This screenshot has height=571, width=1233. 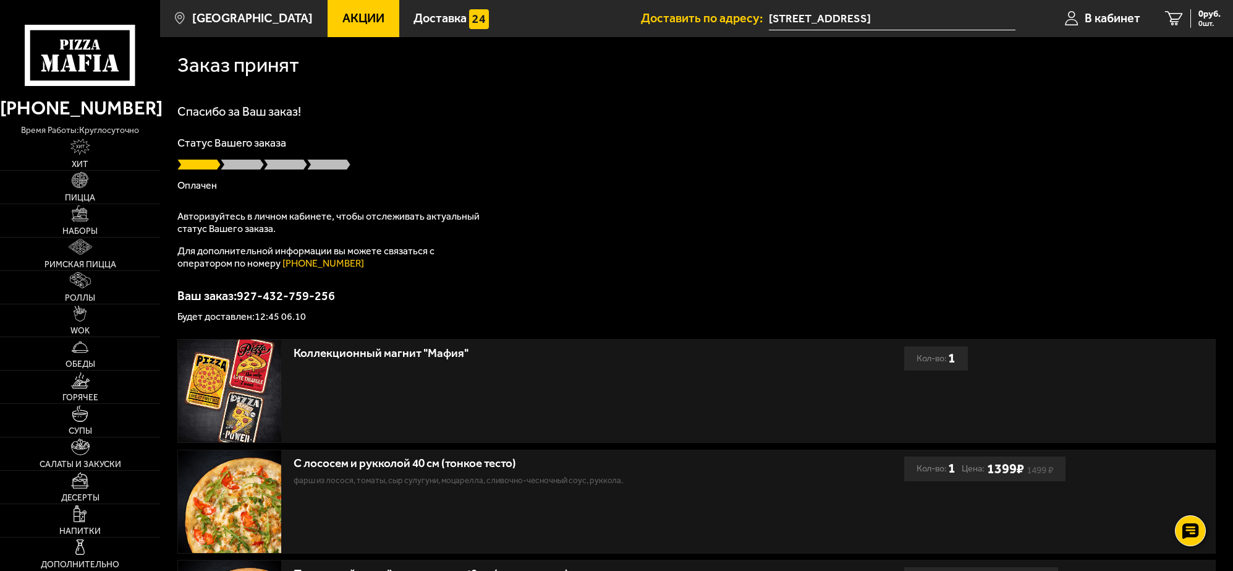 What do you see at coordinates (80, 298) in the screenshot?
I see `span: Роллы` at bounding box center [80, 298].